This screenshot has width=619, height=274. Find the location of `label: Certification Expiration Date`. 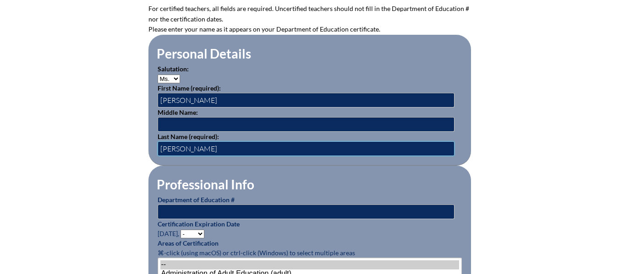

label: Certification Expiration Date is located at coordinates (198, 224).